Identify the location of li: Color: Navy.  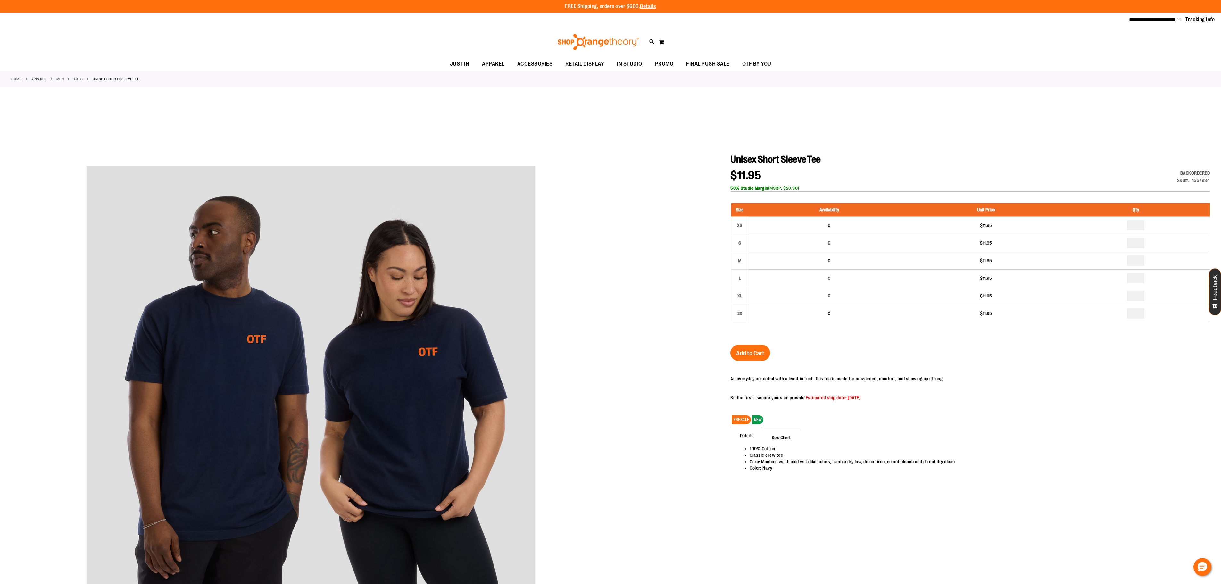
(977, 468).